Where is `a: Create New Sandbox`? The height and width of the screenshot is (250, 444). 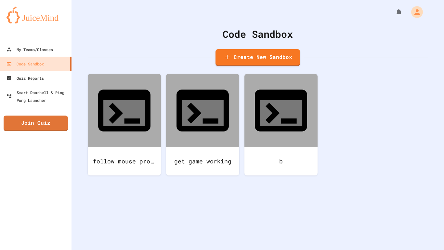
a: Create New Sandbox is located at coordinates (258, 58).